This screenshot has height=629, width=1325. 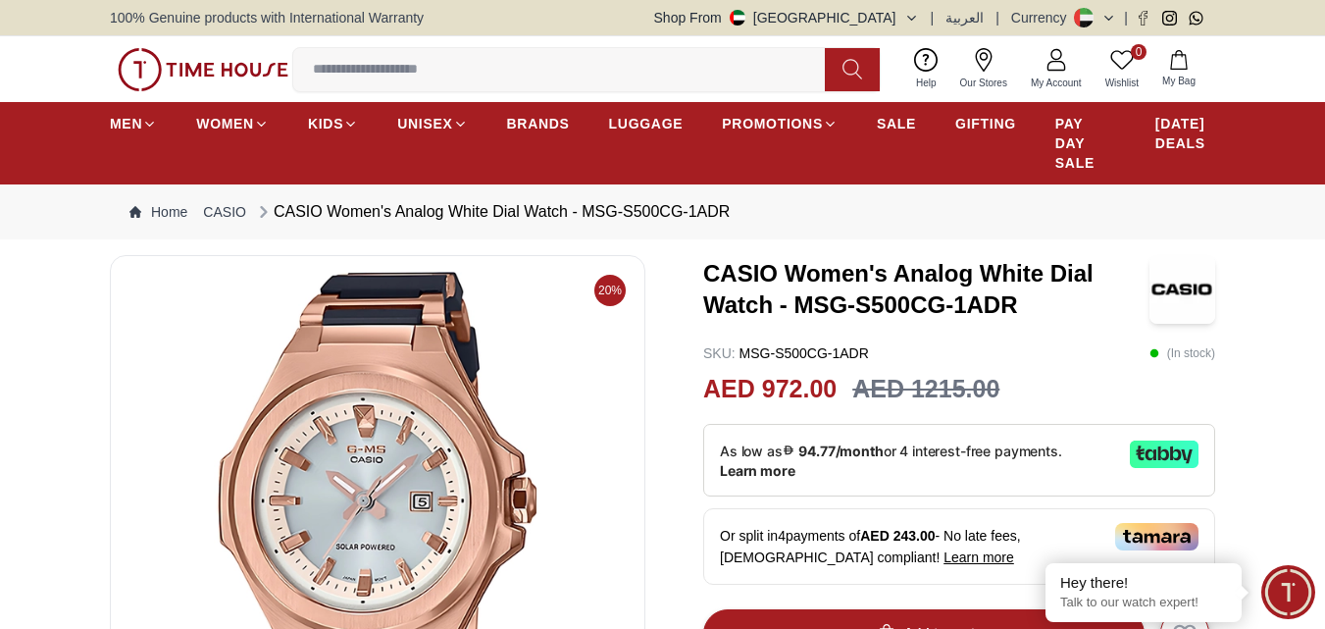 I want to click on span: LUGGAGE, so click(x=646, y=124).